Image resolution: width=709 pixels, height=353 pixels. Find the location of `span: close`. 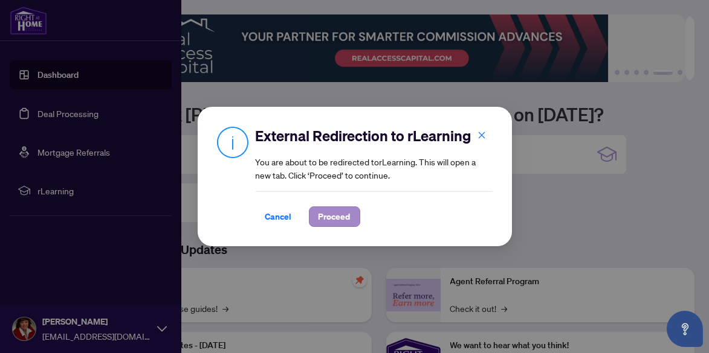

span: close is located at coordinates (482, 135).